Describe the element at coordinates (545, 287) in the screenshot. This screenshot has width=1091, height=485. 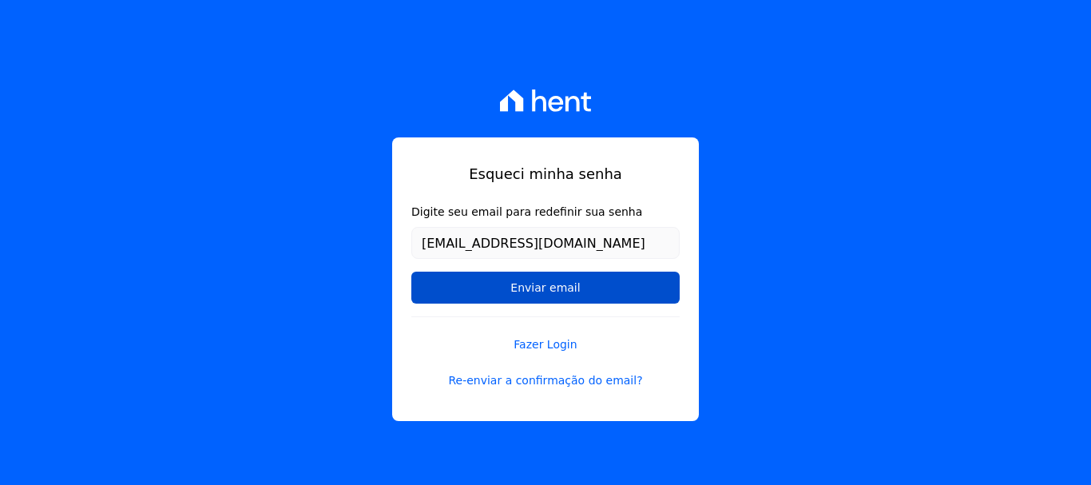
I see `input: Enviar email` at that location.